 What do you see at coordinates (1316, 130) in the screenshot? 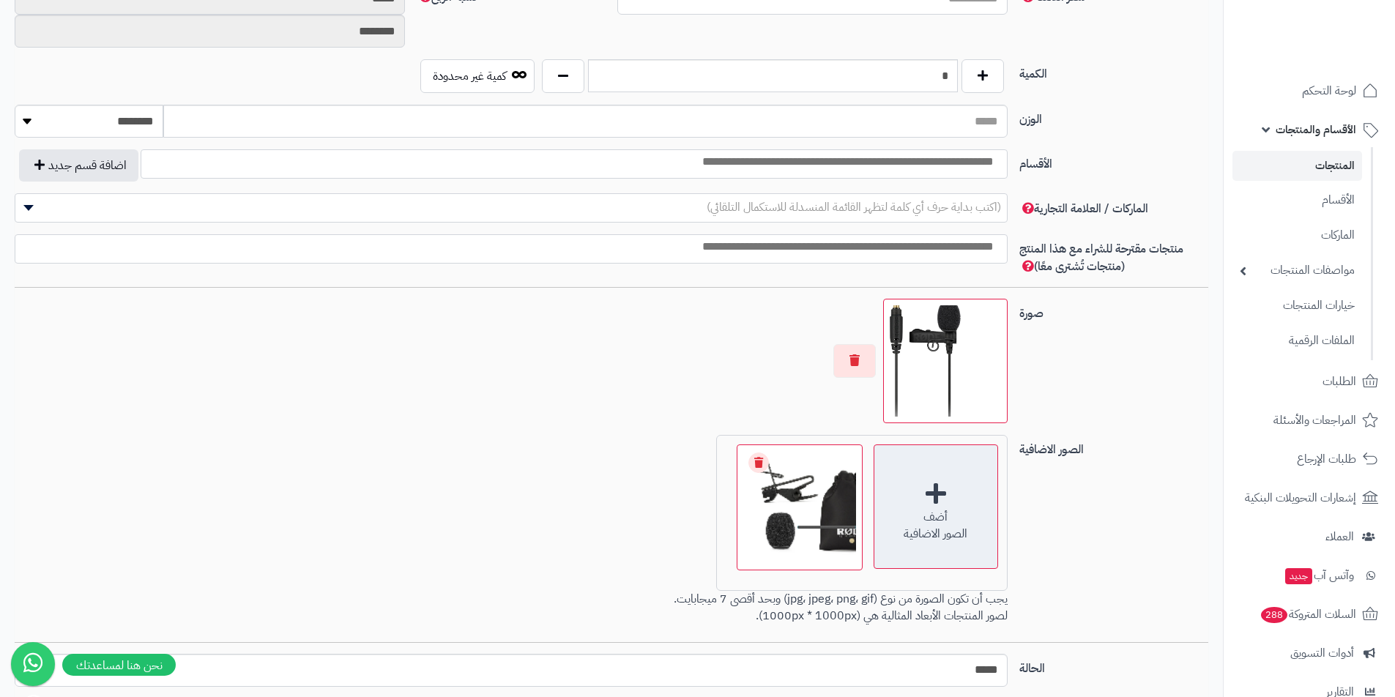
I see `span: الأقسام والمنتجات` at bounding box center [1316, 130].